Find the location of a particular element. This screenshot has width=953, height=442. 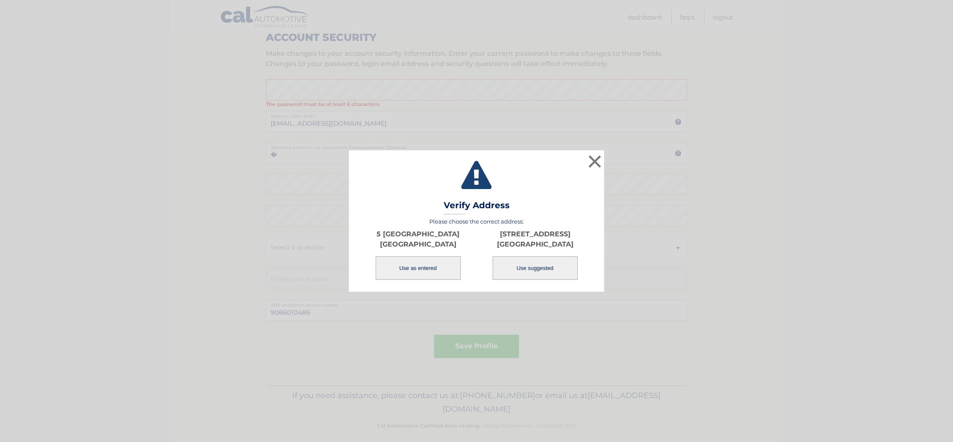

button: Use suggested is located at coordinates (535, 268).